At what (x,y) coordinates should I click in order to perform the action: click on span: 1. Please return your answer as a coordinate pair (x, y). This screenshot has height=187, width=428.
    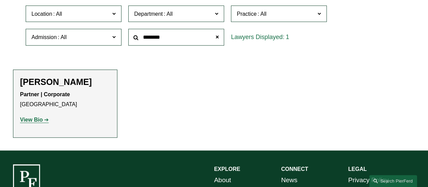
    Looking at the image, I should click on (287, 37).